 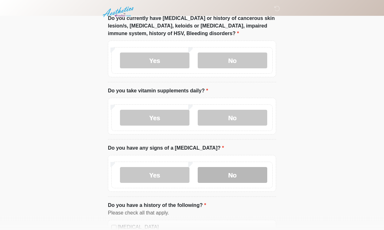 What do you see at coordinates (192, 214) in the screenshot?
I see `div: Please check all that apply.` at bounding box center [192, 214].